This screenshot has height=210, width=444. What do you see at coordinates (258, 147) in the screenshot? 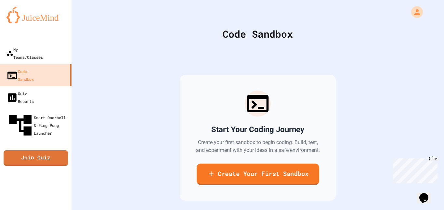
I see `p: Create your first sandbox to begin coding. Build, test, and experiment with your ideas in a safe ...` at bounding box center [258, 147].